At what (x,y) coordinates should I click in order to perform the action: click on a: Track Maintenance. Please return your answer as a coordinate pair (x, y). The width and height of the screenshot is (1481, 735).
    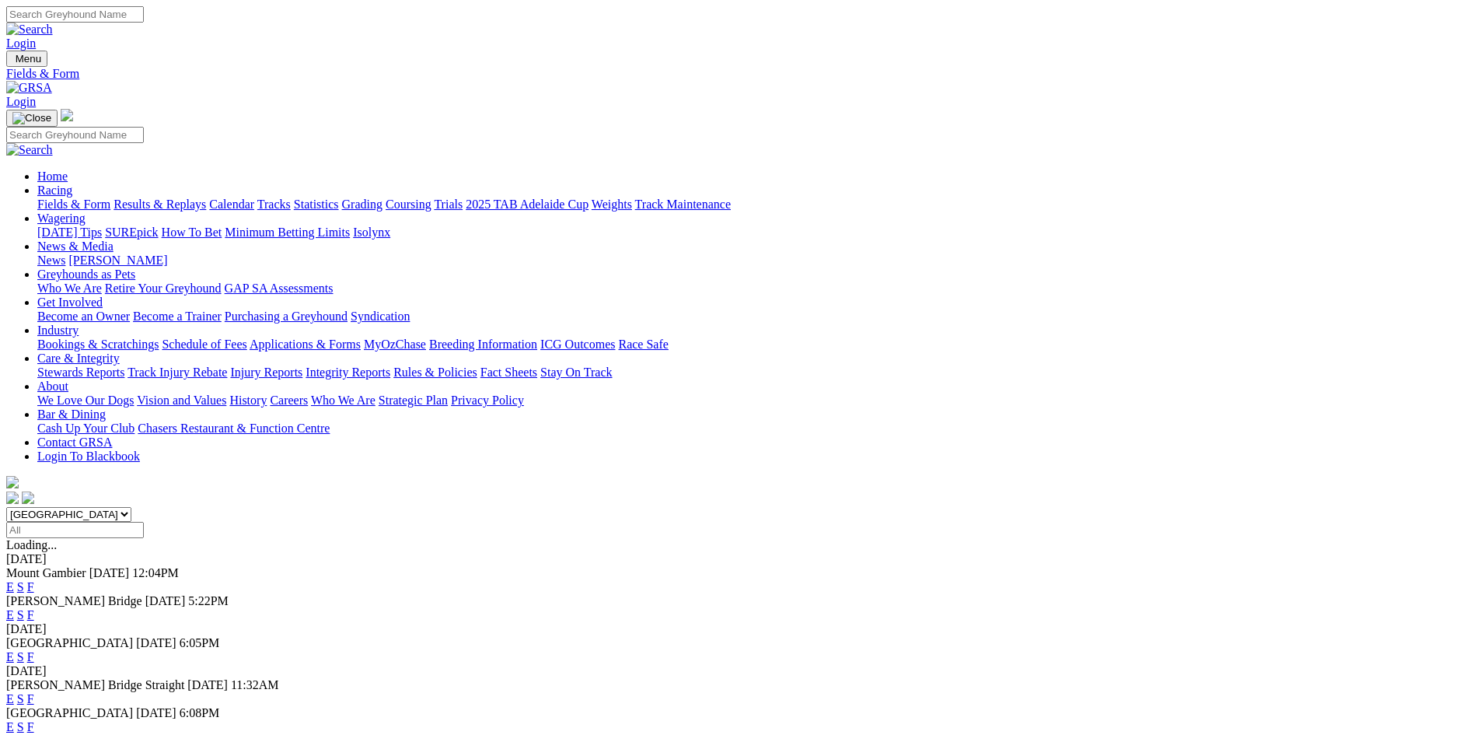
    Looking at the image, I should click on (682, 204).